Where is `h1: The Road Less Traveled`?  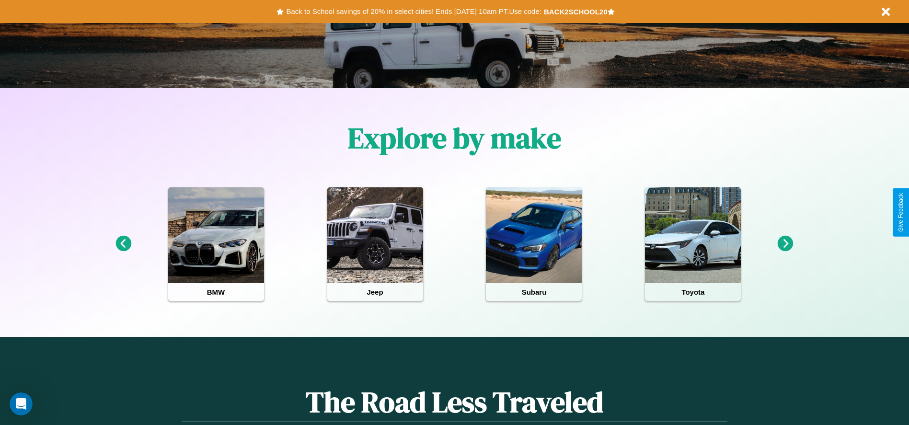
h1: The Road Less Traveled is located at coordinates (454, 402).